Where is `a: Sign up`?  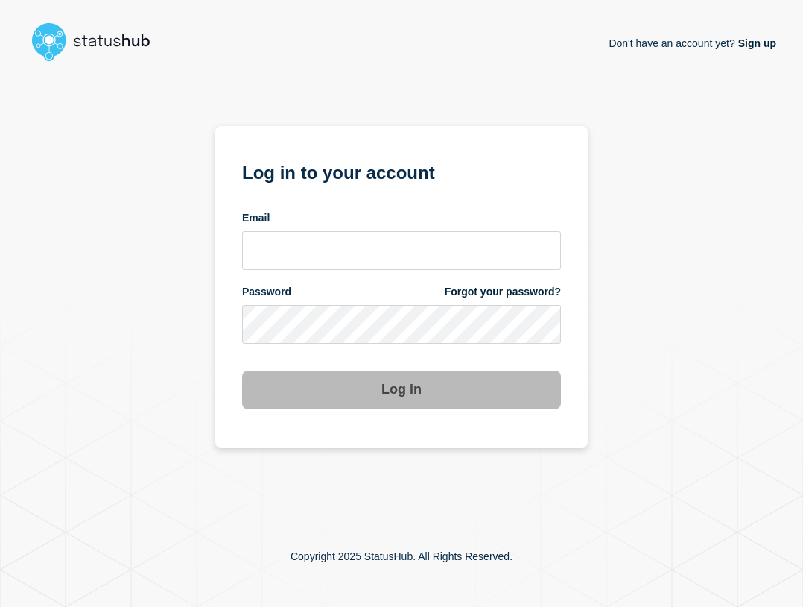 a: Sign up is located at coordinates (756, 43).